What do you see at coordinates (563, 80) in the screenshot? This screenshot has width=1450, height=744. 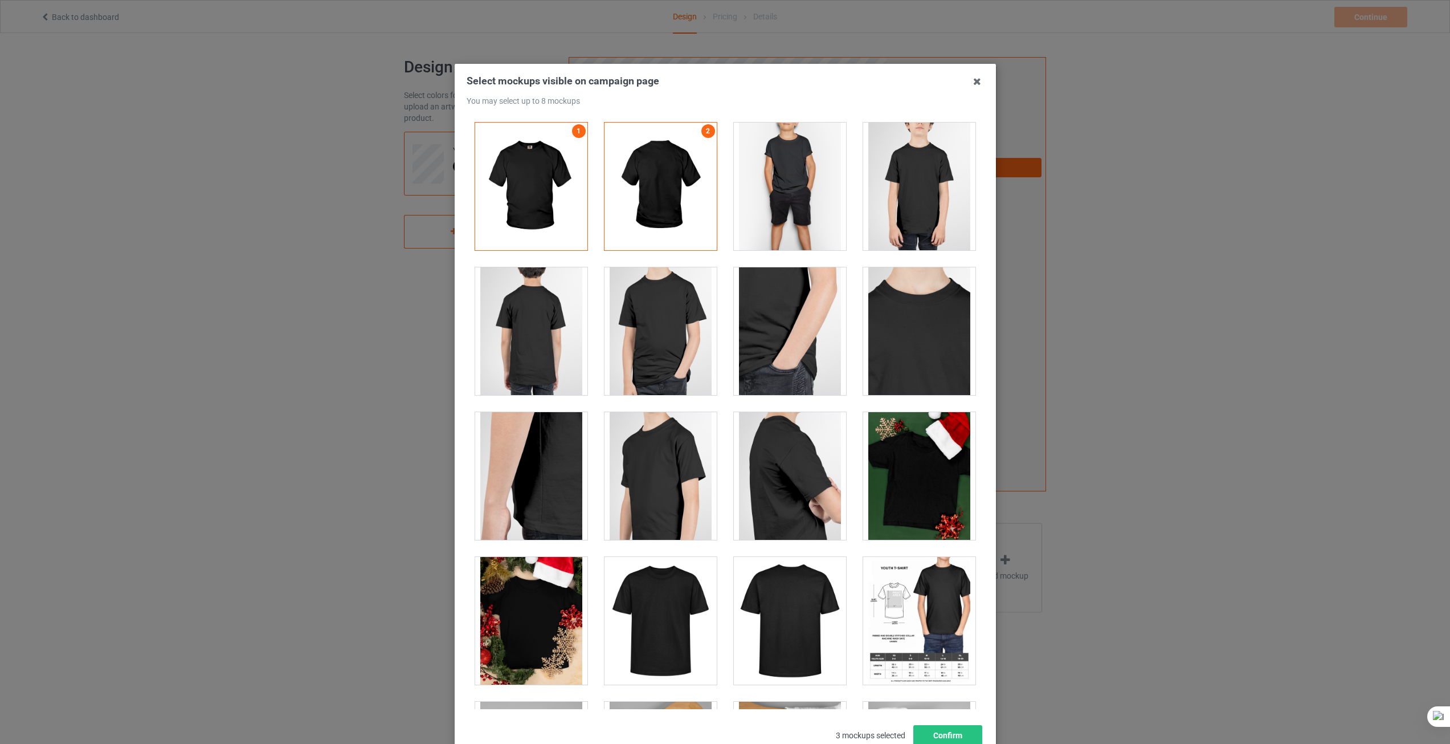 I see `span: Select mockups visible on campaign page` at bounding box center [563, 80].